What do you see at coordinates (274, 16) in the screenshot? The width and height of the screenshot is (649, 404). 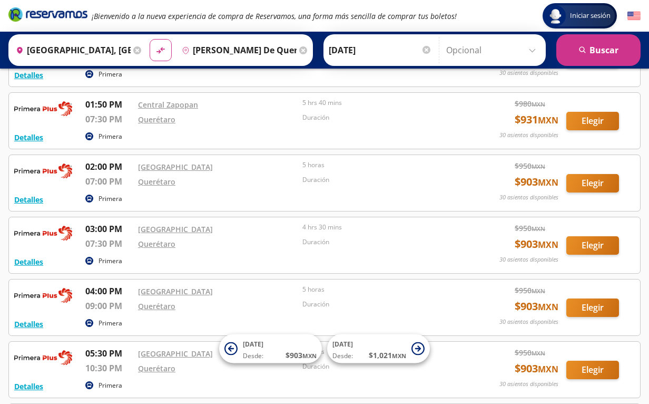 I see `em: ¡Bienvenido a la nueva experiencia de compra de Reservamos, una forma más sencilla de comprar tus...` at bounding box center [274, 16].